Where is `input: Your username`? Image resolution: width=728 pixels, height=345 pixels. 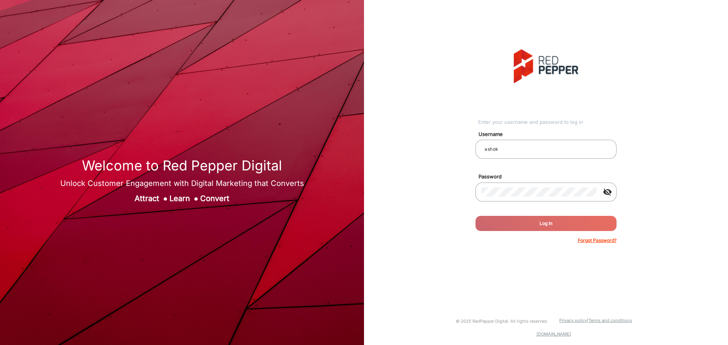
input: Your username is located at coordinates (546, 149).